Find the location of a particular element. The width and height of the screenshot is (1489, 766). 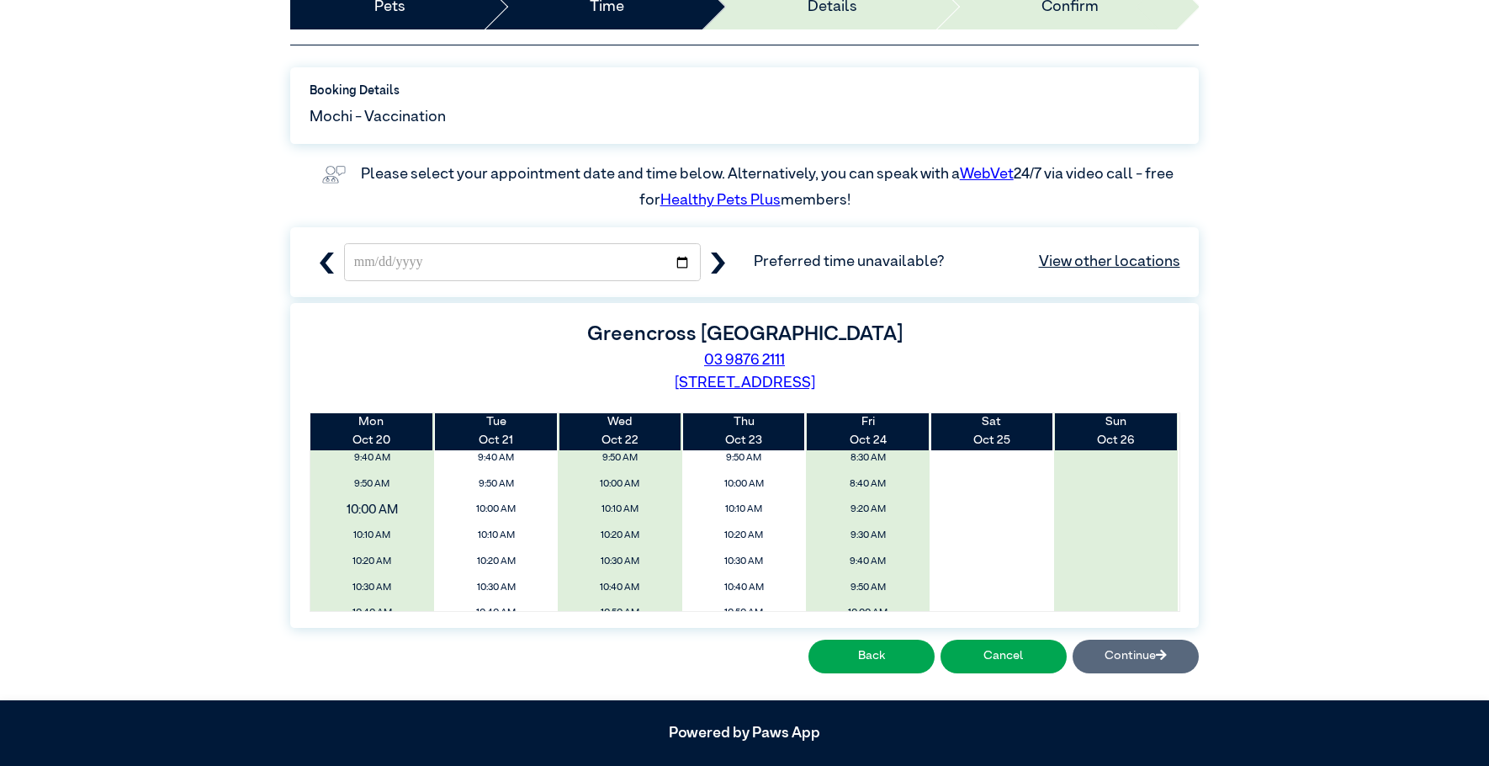

th: Oct 26 is located at coordinates (1115, 431).